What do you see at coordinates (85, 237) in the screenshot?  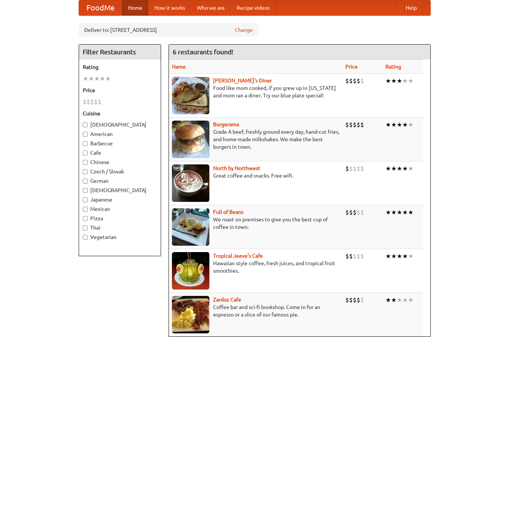 I see `input: Vegetarian` at bounding box center [85, 237].